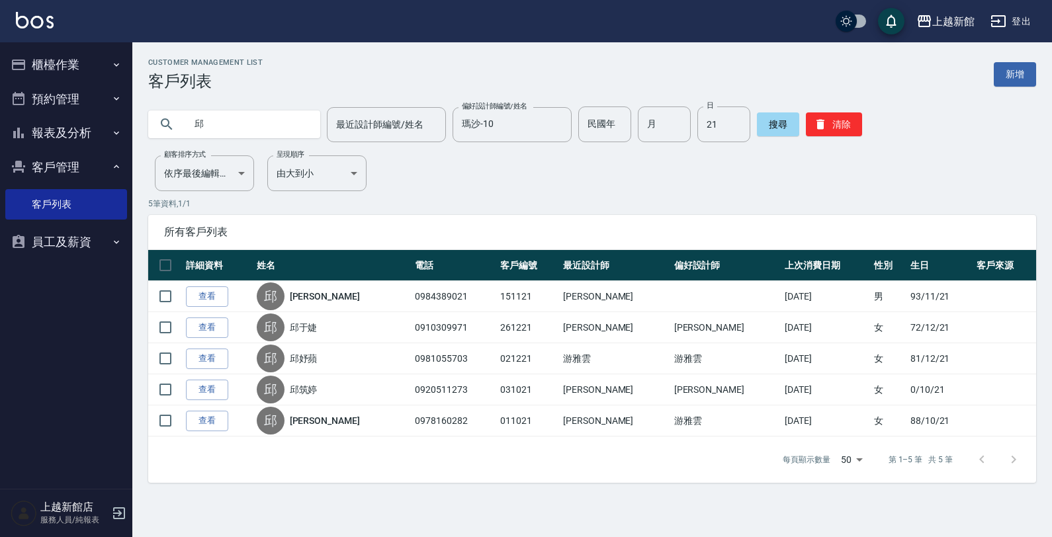 This screenshot has height=537, width=1052. What do you see at coordinates (852, 460) in the screenshot?
I see `div: 50` at bounding box center [852, 460].